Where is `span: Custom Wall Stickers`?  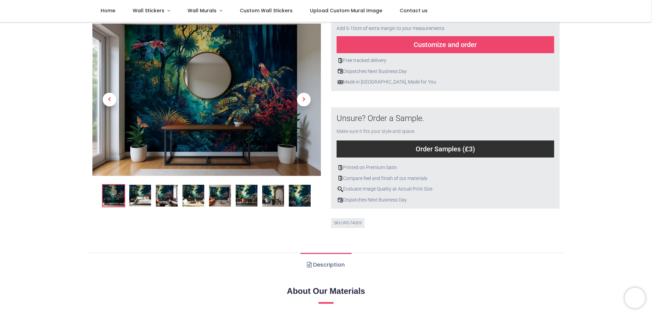 span: Custom Wall Stickers is located at coordinates (266, 11).